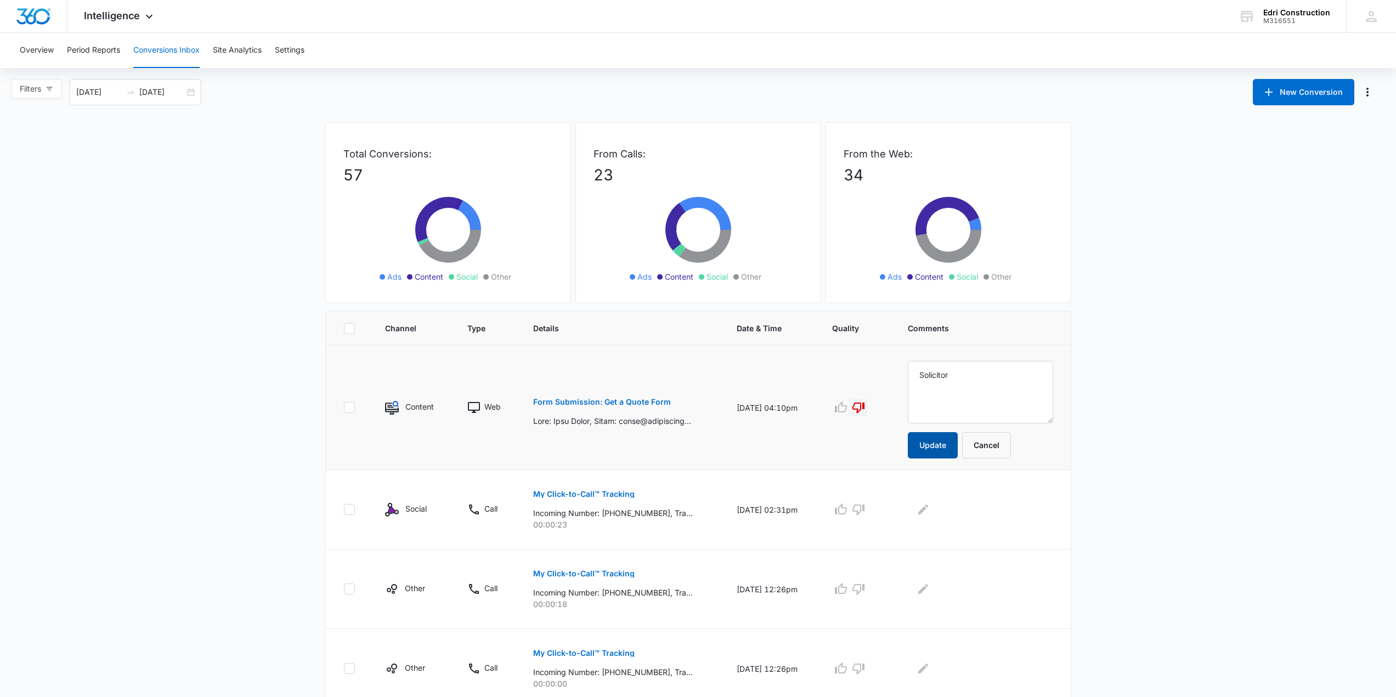 This screenshot has height=697, width=1396. What do you see at coordinates (621, 604) in the screenshot?
I see `p: 00:00:18` at bounding box center [621, 604].